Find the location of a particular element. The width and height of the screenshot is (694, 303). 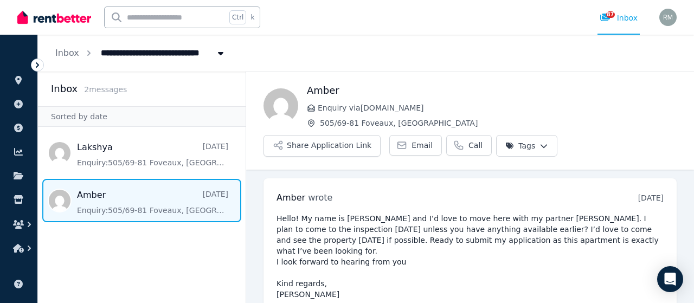

nav: Message list is located at coordinates (141, 177).